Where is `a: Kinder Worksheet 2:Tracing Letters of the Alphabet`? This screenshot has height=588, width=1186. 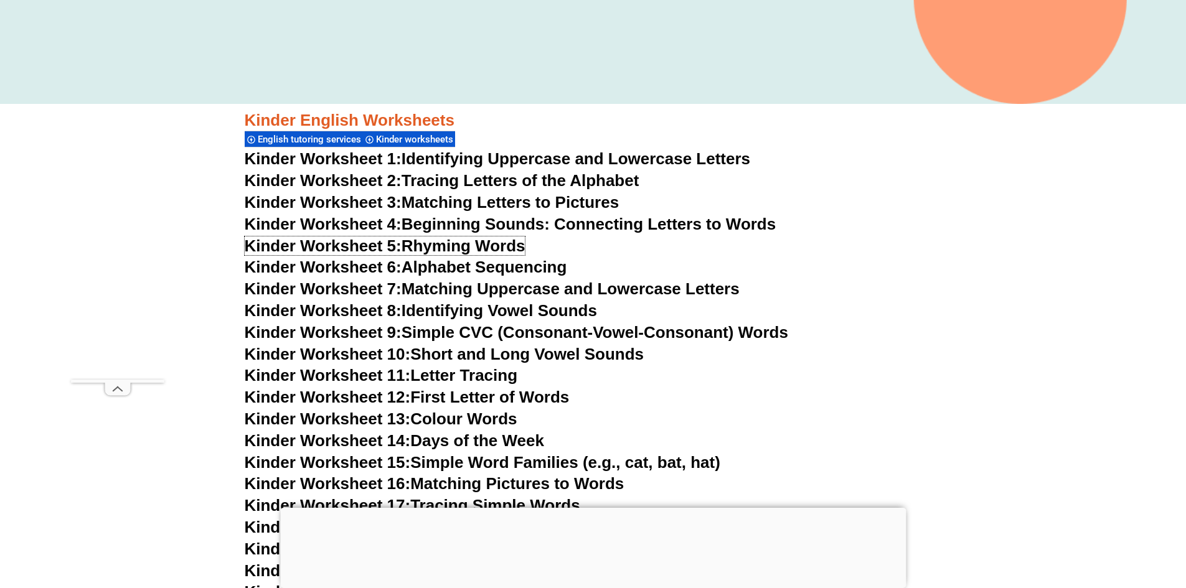
a: Kinder Worksheet 2:Tracing Letters of the Alphabet is located at coordinates (442, 181).